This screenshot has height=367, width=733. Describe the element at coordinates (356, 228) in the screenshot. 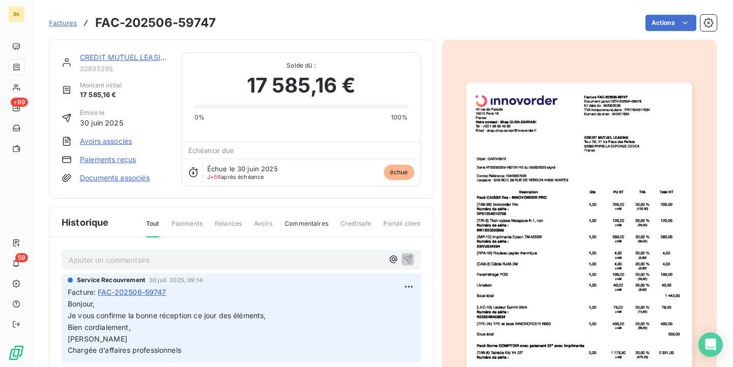

I see `span: Creditsafe` at that location.